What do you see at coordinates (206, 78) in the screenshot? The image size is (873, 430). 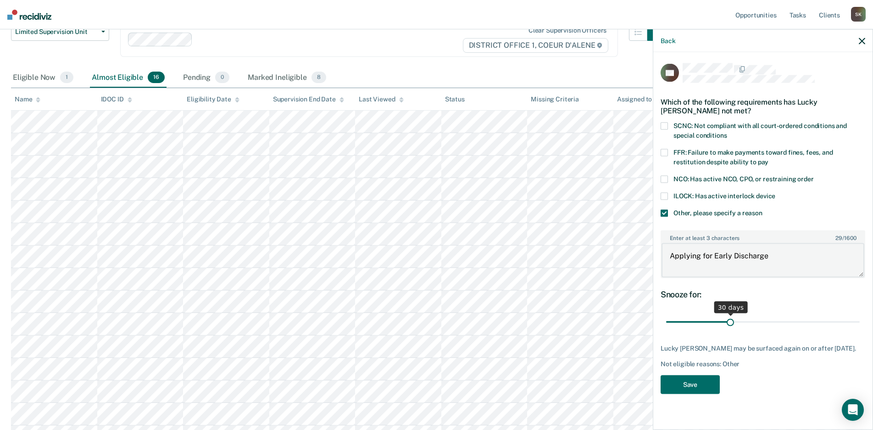 I see `div: Pending` at bounding box center [206, 78].